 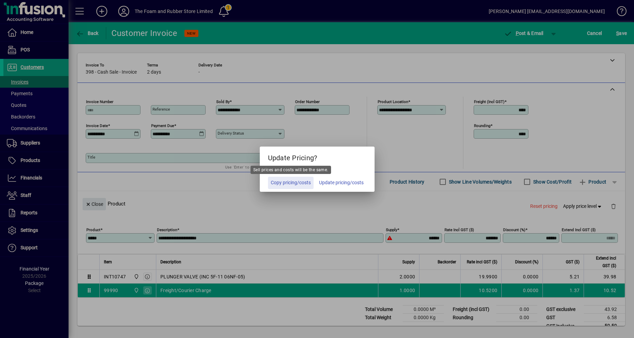 I want to click on button: Update pricing/costs, so click(x=341, y=183).